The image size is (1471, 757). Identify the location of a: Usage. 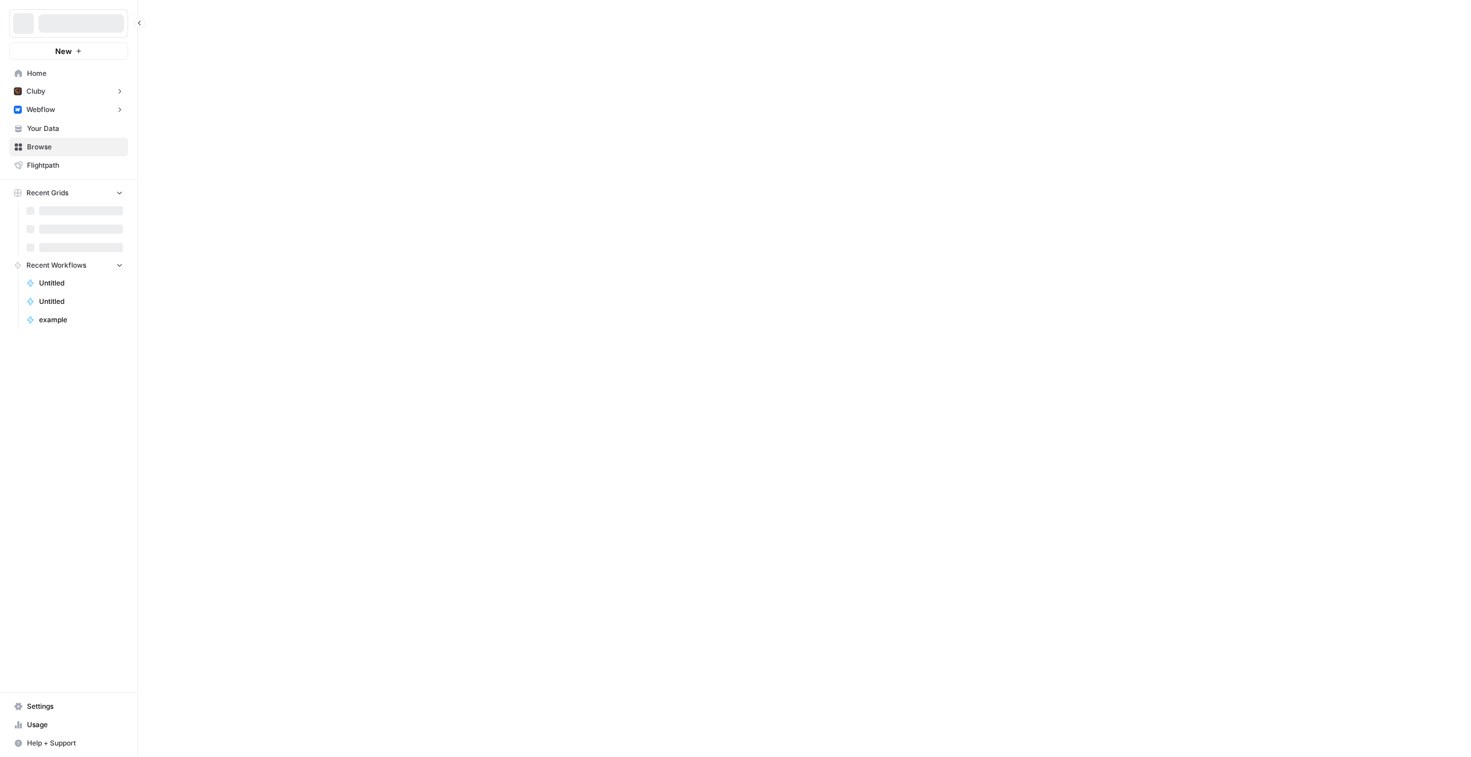
(68, 725).